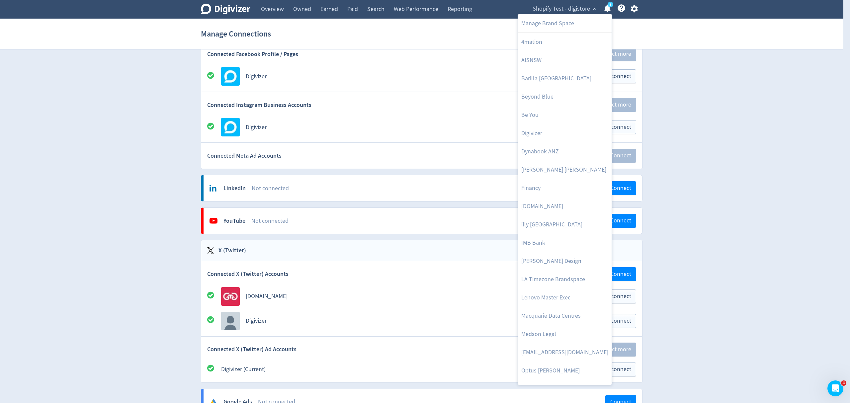 This screenshot has width=850, height=403. What do you see at coordinates (565, 42) in the screenshot?
I see `a: 4mation` at bounding box center [565, 42].